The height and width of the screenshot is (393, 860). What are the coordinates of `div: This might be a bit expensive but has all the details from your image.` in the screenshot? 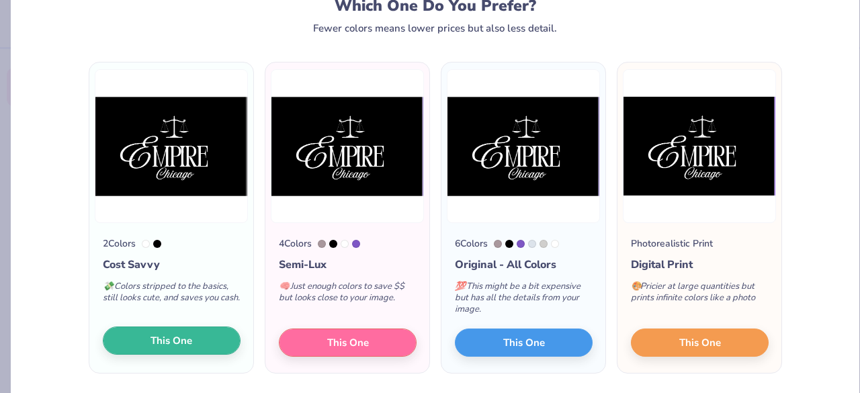 It's located at (523, 300).